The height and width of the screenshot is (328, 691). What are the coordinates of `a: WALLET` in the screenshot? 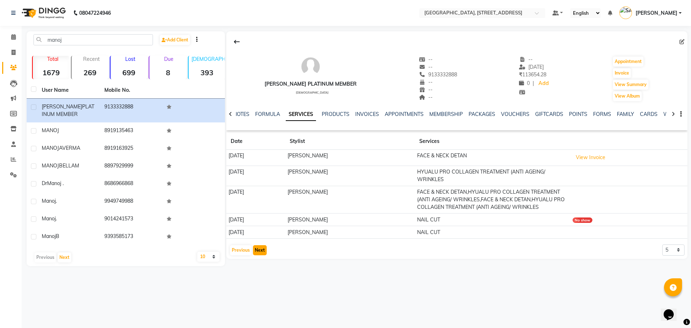 It's located at (673, 114).